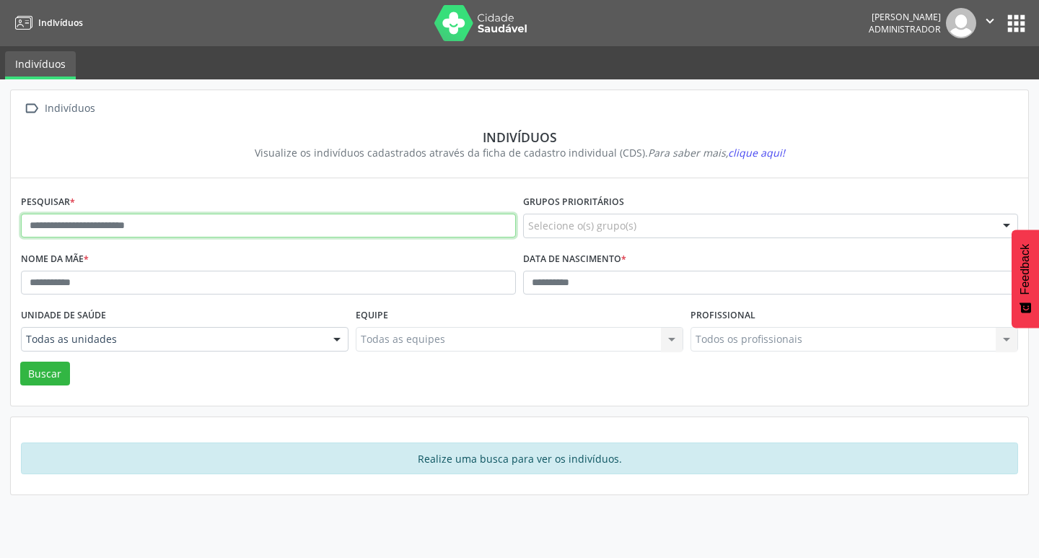 The width and height of the screenshot is (1039, 558). Describe the element at coordinates (519, 458) in the screenshot. I see `div: Realize uma busca para ver os indivíduos.` at that location.